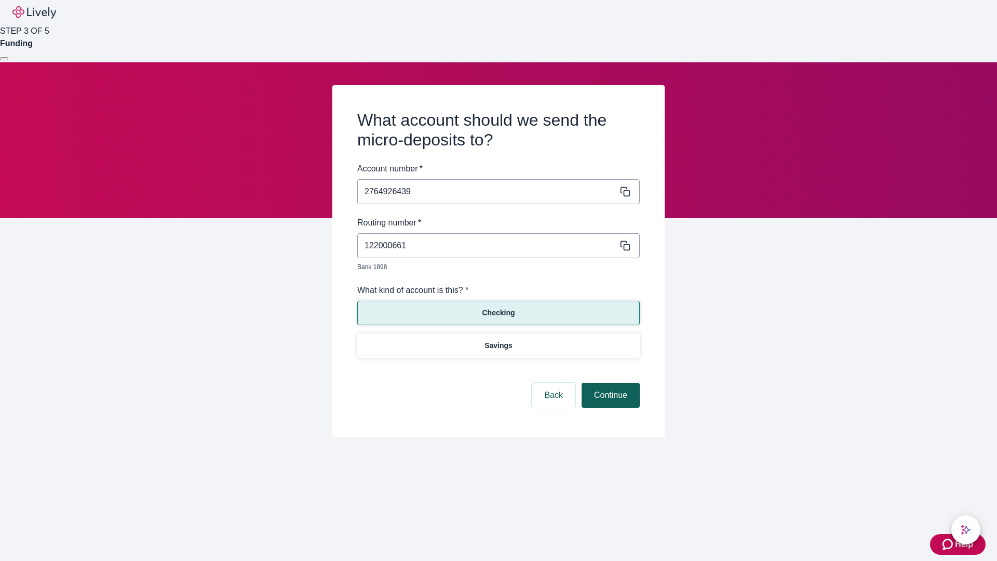 The image size is (997, 561). I want to click on p: Savings, so click(499, 345).